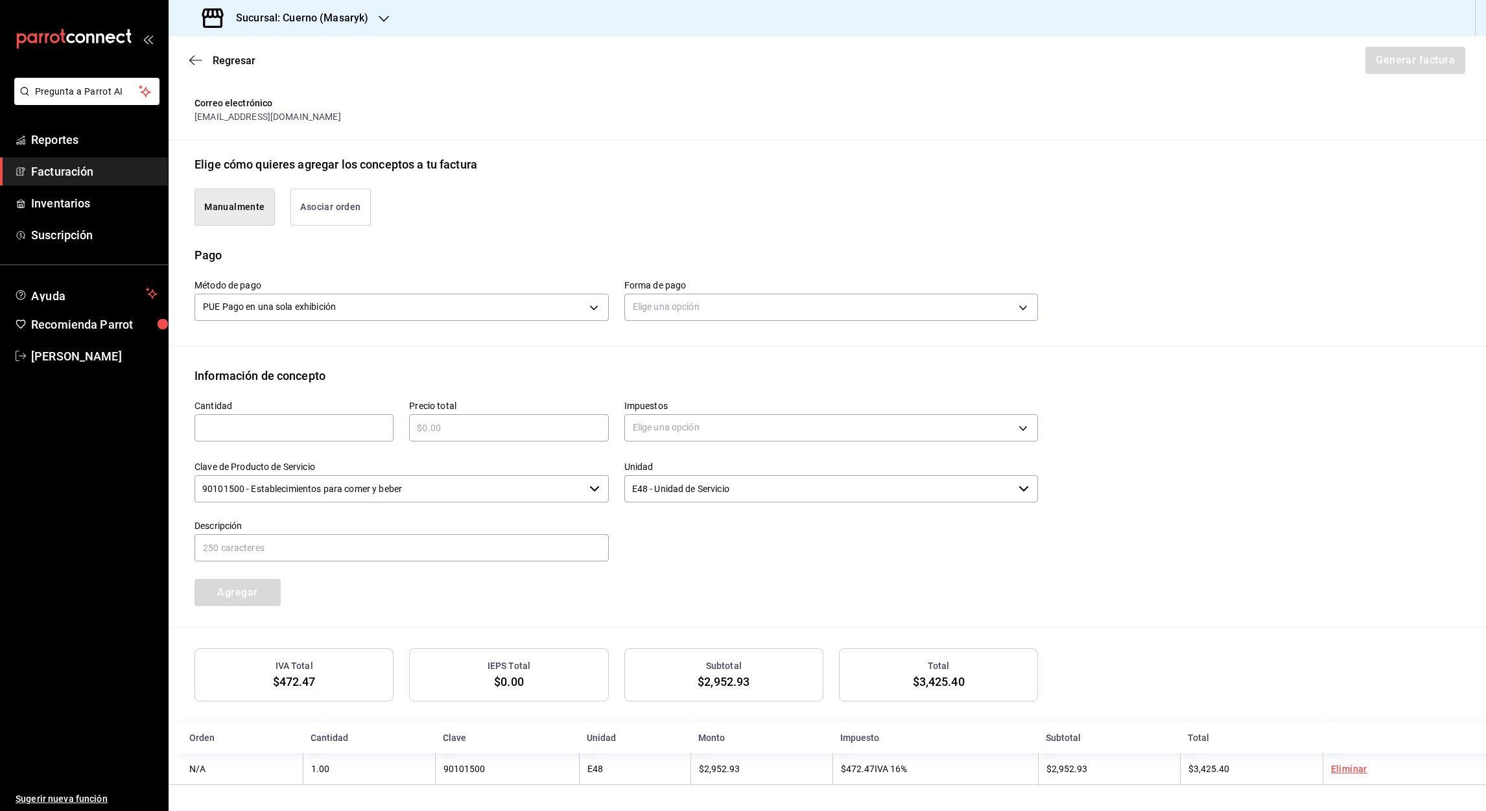 This screenshot has width=1486, height=811. Describe the element at coordinates (82, 324) in the screenshot. I see `font: Recomienda Parrot` at that location.